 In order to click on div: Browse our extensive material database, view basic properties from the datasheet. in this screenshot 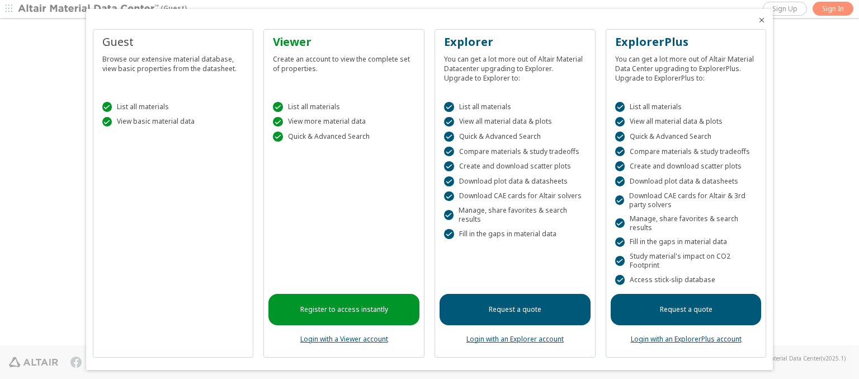, I will do `click(173, 62)`.